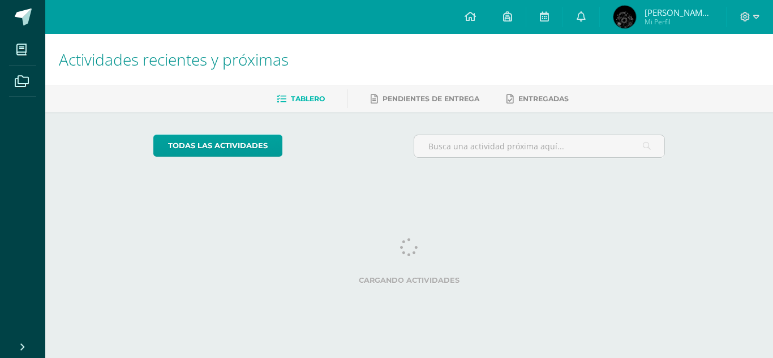  Describe the element at coordinates (624, 17) in the screenshot. I see `img: 4c5583df56d83a0ca4c4c9116a01f95e.png` at that location.